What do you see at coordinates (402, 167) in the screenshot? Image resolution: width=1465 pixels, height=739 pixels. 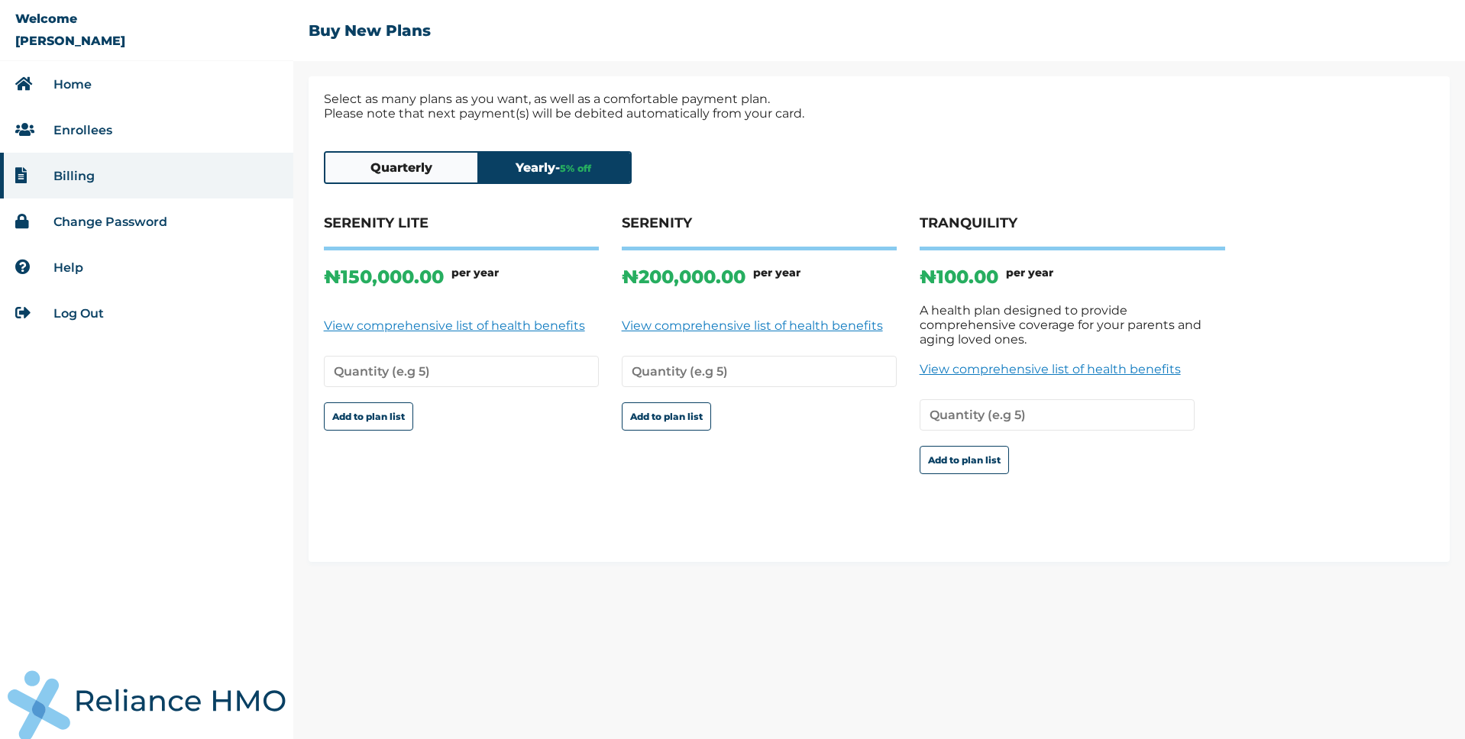 I see `button: Quarterly` at bounding box center [402, 167].